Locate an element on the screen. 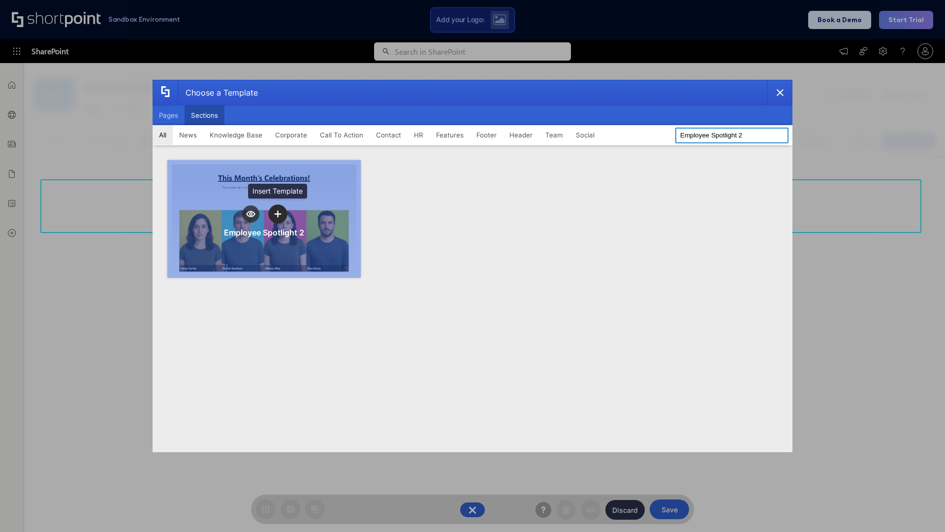  button: Pages is located at coordinates (168, 115).